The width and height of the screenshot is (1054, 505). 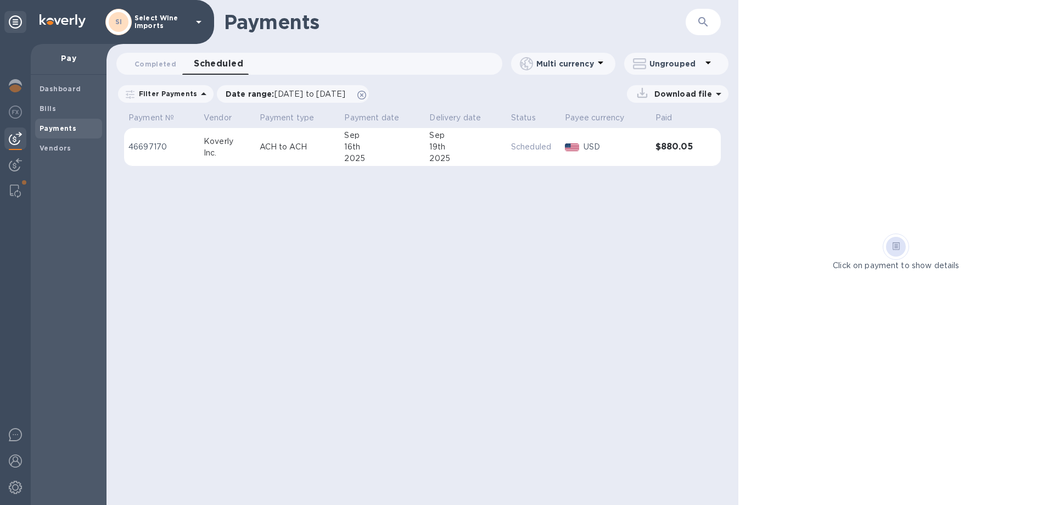 I want to click on p: Select Wine Imports, so click(x=162, y=22).